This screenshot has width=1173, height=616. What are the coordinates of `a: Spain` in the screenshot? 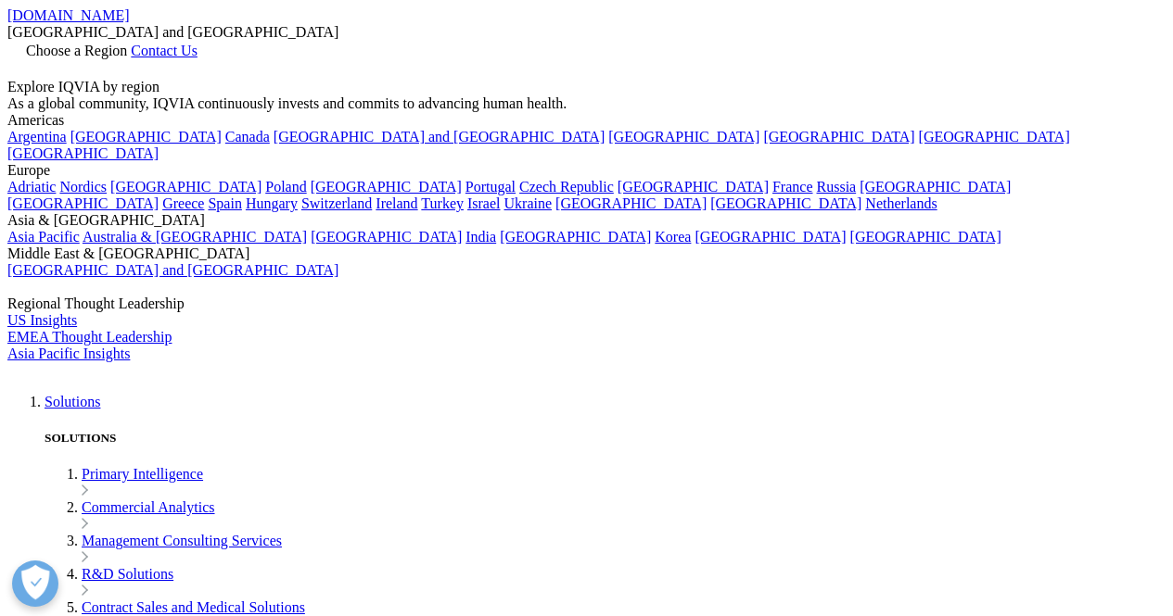 It's located at (224, 203).